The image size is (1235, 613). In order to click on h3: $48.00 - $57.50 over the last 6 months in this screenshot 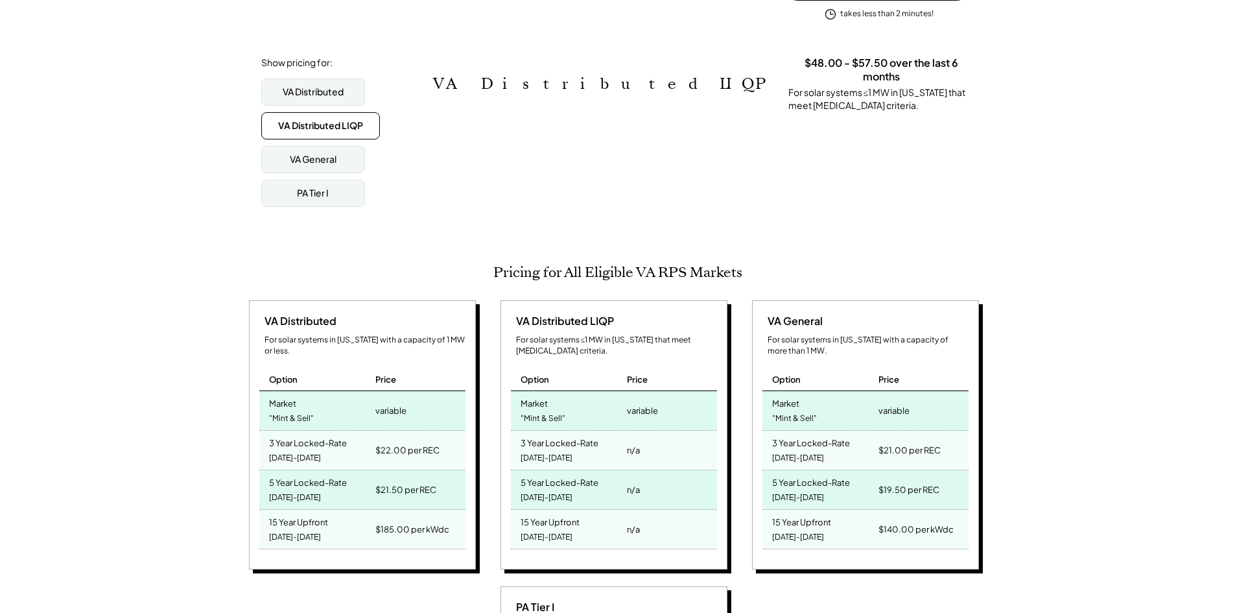, I will do `click(881, 70)`.